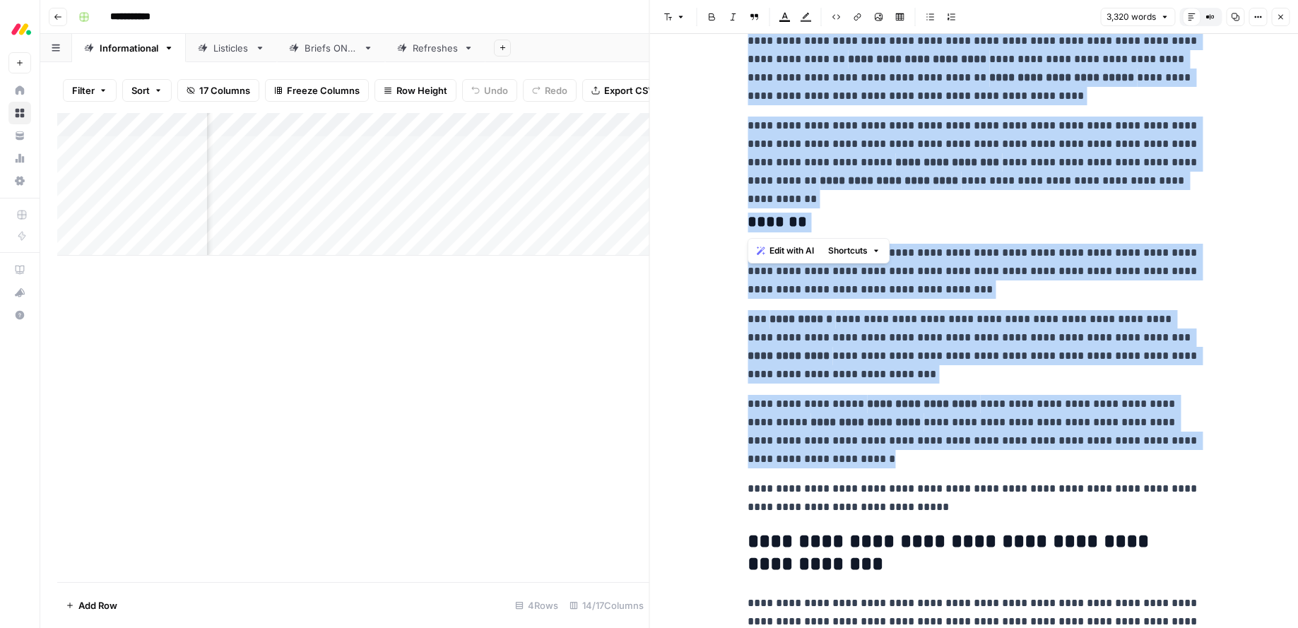 This screenshot has width=1298, height=628. I want to click on button: Redo, so click(550, 90).